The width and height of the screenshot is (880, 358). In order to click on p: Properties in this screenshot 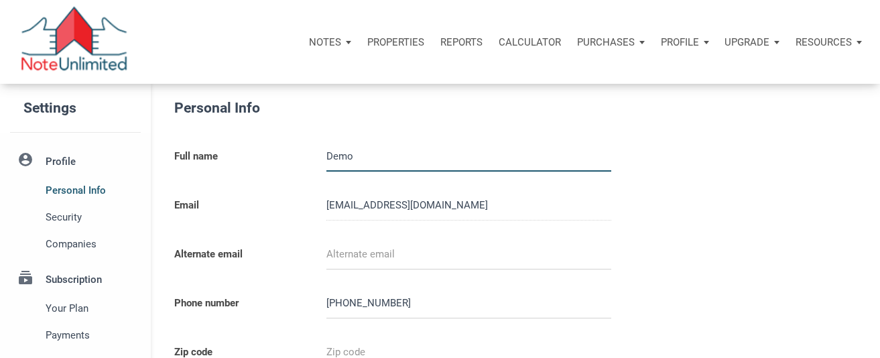, I will do `click(395, 42)`.